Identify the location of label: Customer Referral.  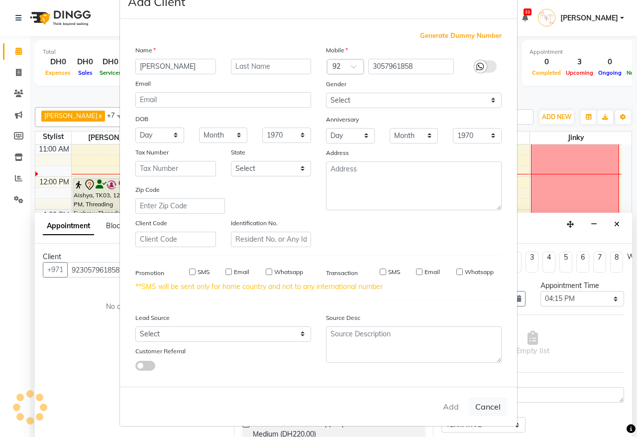
(160, 351).